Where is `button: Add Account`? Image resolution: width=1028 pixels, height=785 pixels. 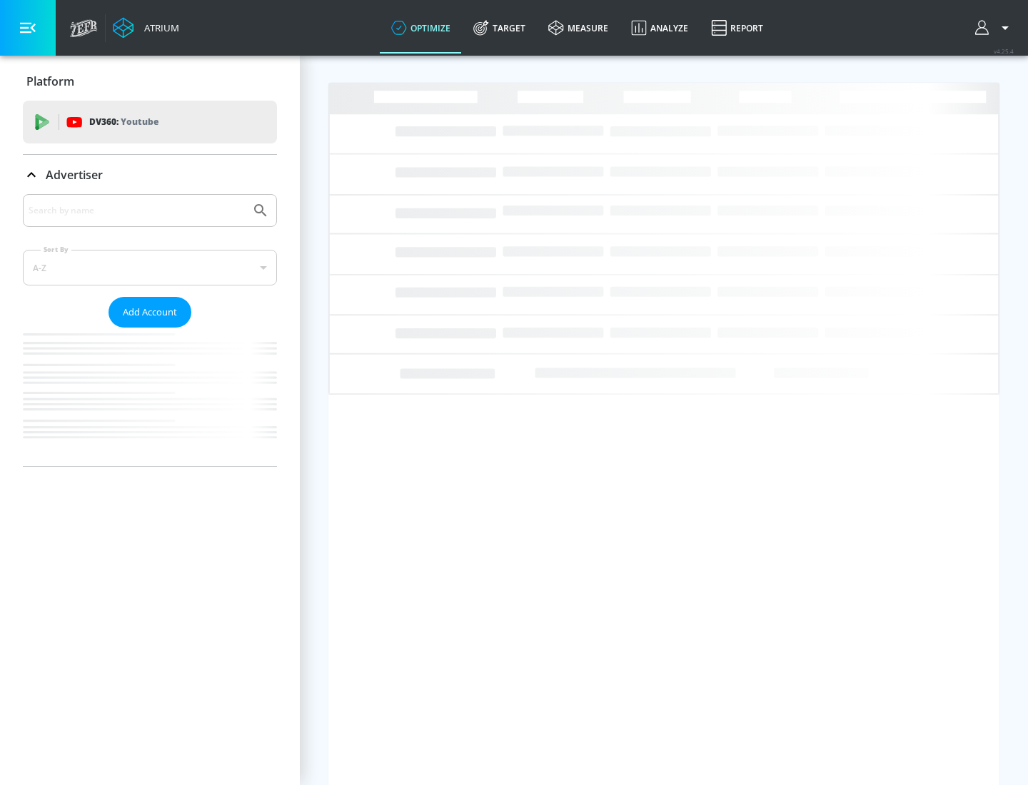 button: Add Account is located at coordinates (150, 312).